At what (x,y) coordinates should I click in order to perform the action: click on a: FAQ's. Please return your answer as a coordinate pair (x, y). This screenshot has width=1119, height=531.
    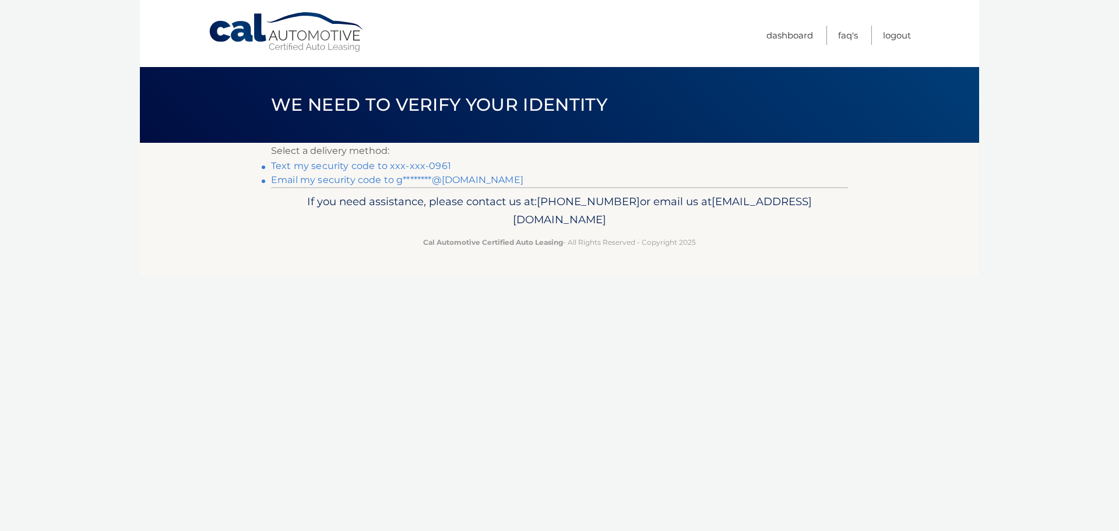
    Looking at the image, I should click on (848, 35).